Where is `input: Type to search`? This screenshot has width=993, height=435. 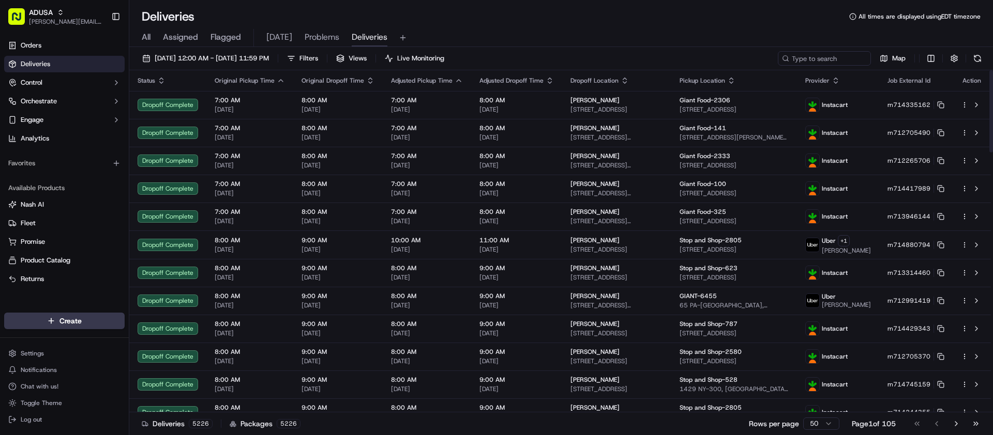 input: Type to search is located at coordinates (824, 58).